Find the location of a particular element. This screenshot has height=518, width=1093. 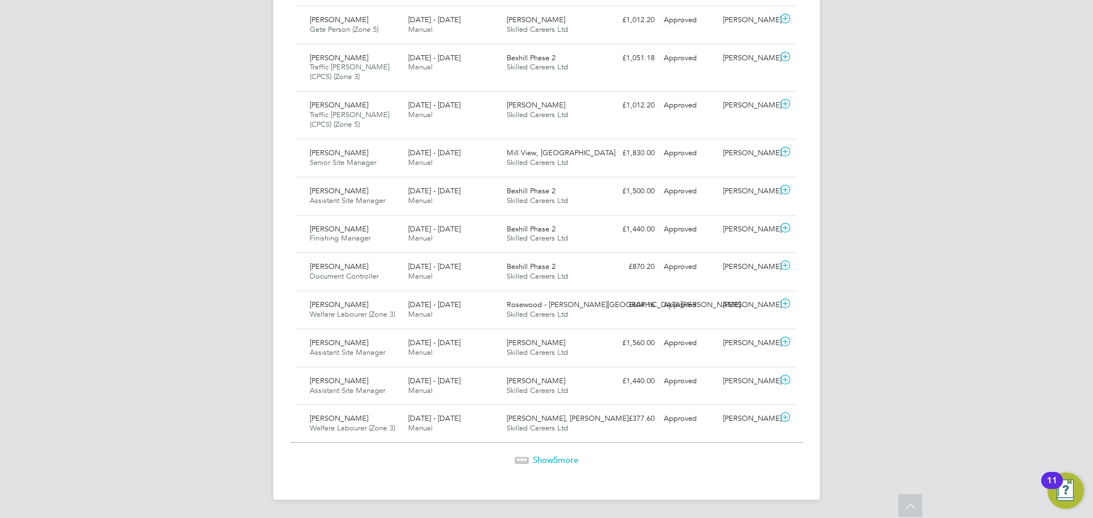

span: 5 is located at coordinates (555, 460).